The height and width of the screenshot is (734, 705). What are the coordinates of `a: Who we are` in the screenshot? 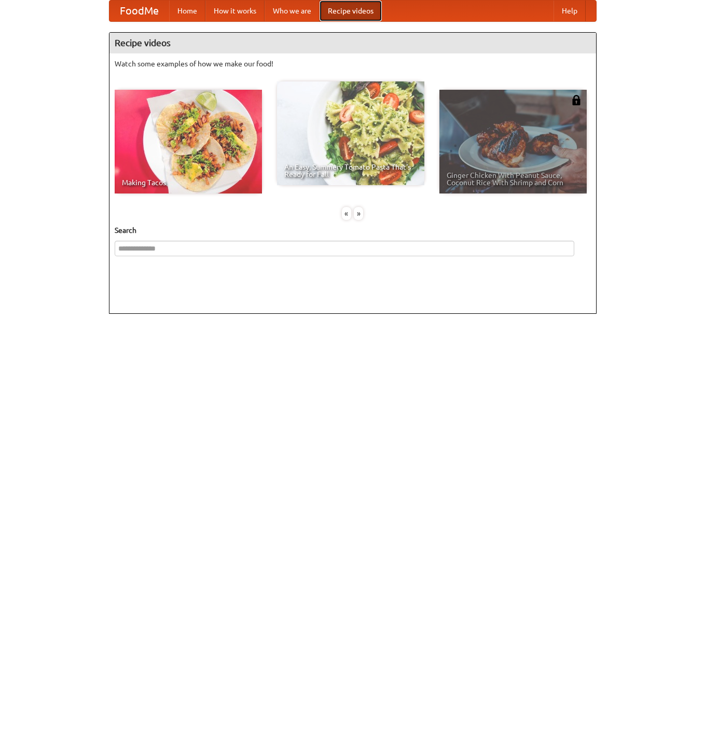 It's located at (292, 11).